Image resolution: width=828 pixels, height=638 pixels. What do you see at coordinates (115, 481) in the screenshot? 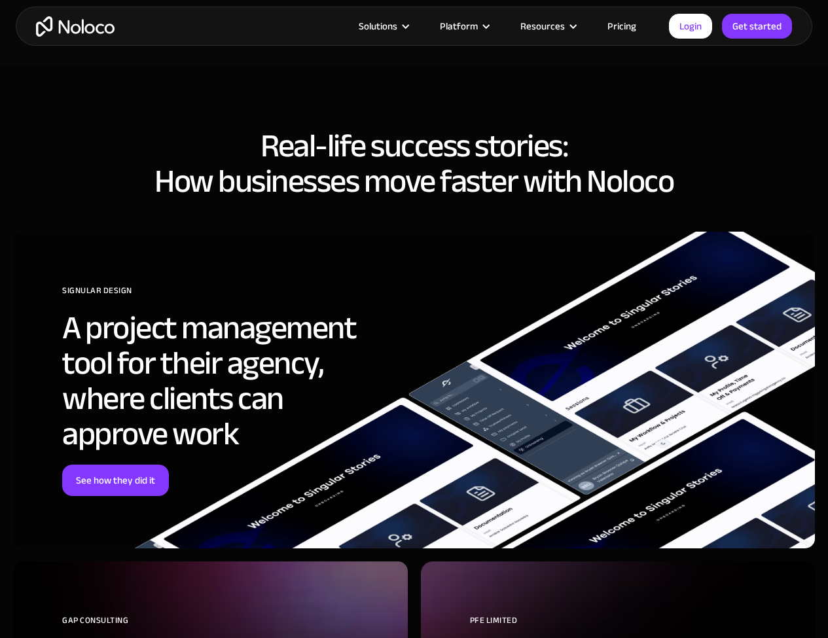
I see `a: See how they did it` at bounding box center [115, 481].